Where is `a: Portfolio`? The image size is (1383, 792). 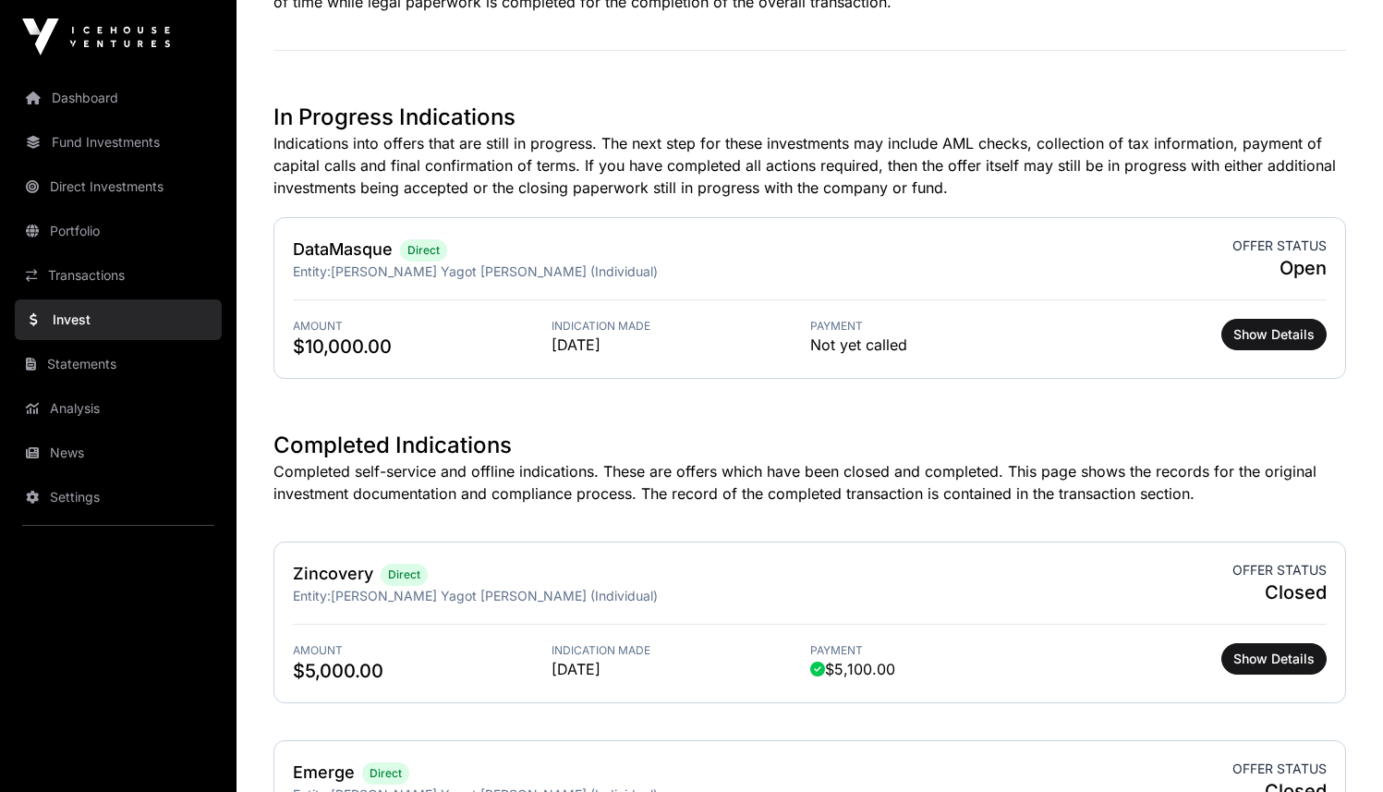 a: Portfolio is located at coordinates (118, 231).